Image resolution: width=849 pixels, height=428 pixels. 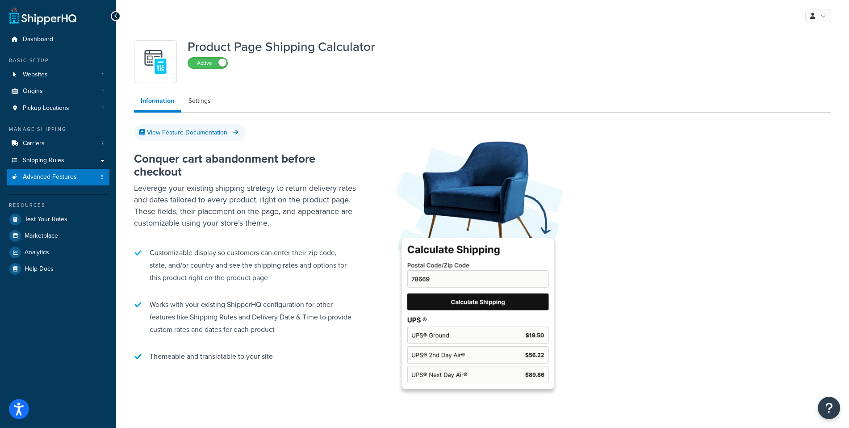 What do you see at coordinates (58, 160) in the screenshot?
I see `li: Shipping Rules` at bounding box center [58, 160].